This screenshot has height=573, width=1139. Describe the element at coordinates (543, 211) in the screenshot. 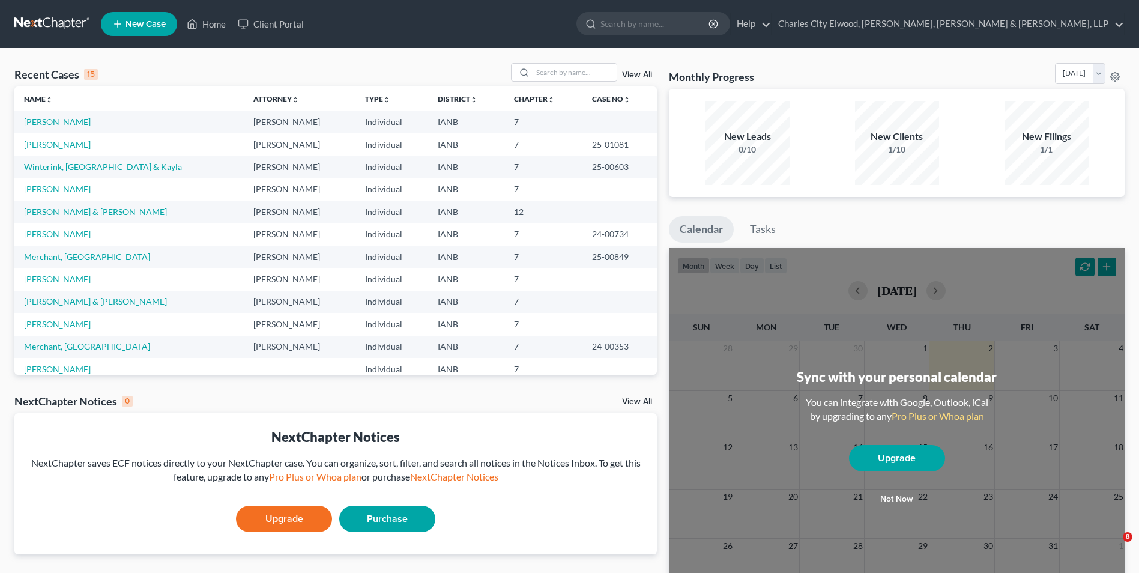

I see `td: 12` at that location.